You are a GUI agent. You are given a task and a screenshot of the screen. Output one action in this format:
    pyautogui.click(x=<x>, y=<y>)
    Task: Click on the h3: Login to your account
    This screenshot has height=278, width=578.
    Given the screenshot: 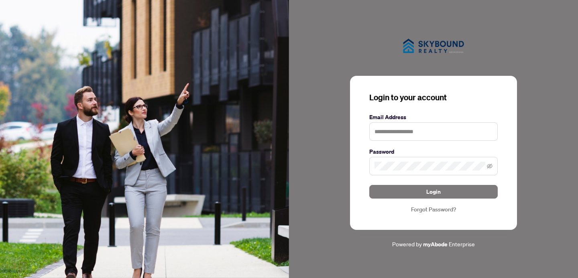 What is the action you would take?
    pyautogui.click(x=433, y=97)
    